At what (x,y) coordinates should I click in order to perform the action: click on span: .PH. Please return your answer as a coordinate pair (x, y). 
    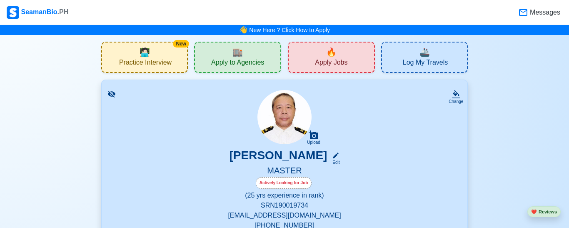
    Looking at the image, I should click on (63, 12).